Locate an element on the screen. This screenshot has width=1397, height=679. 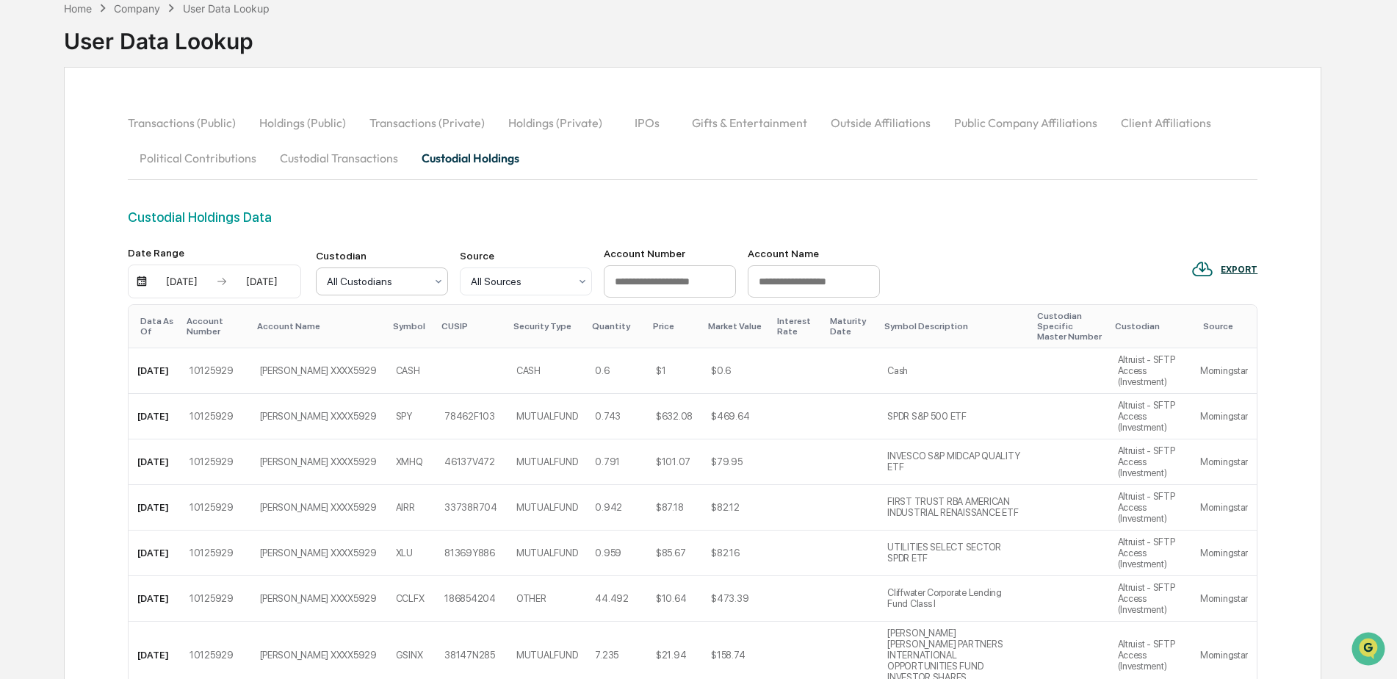
td: INVESCO S&P MIDCAP QUALITY ETF is located at coordinates (955, 462).